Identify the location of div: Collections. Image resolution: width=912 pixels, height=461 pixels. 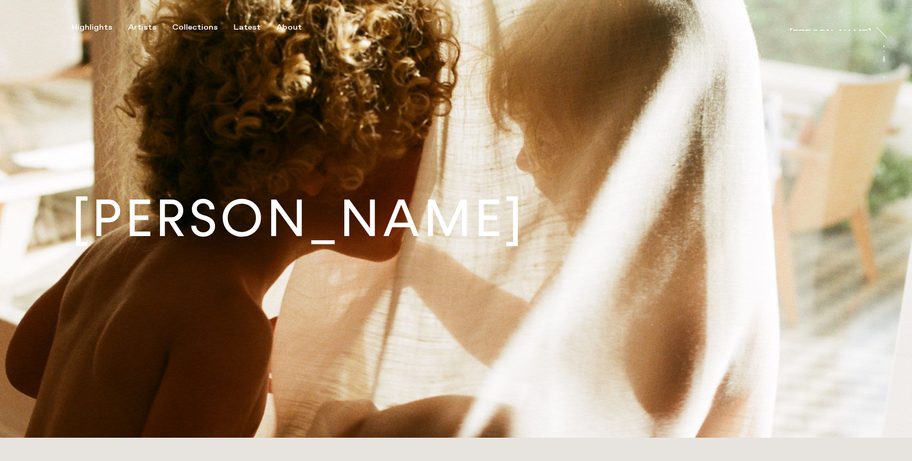
(195, 28).